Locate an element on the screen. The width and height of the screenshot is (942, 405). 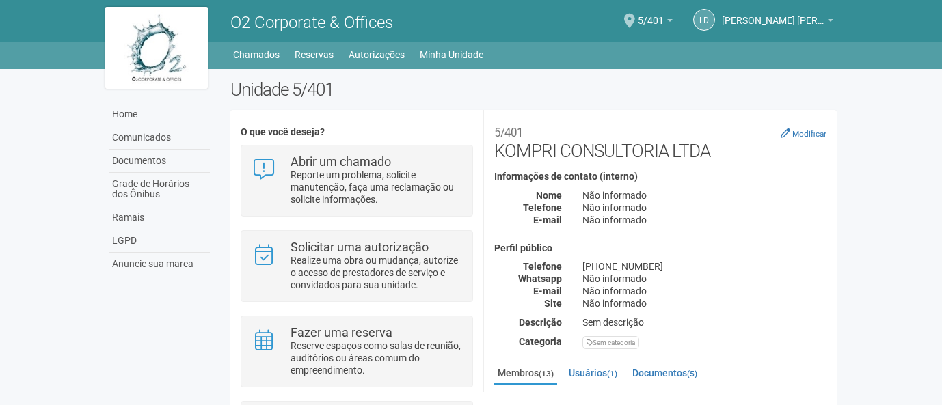
a: LGPD is located at coordinates (159, 241).